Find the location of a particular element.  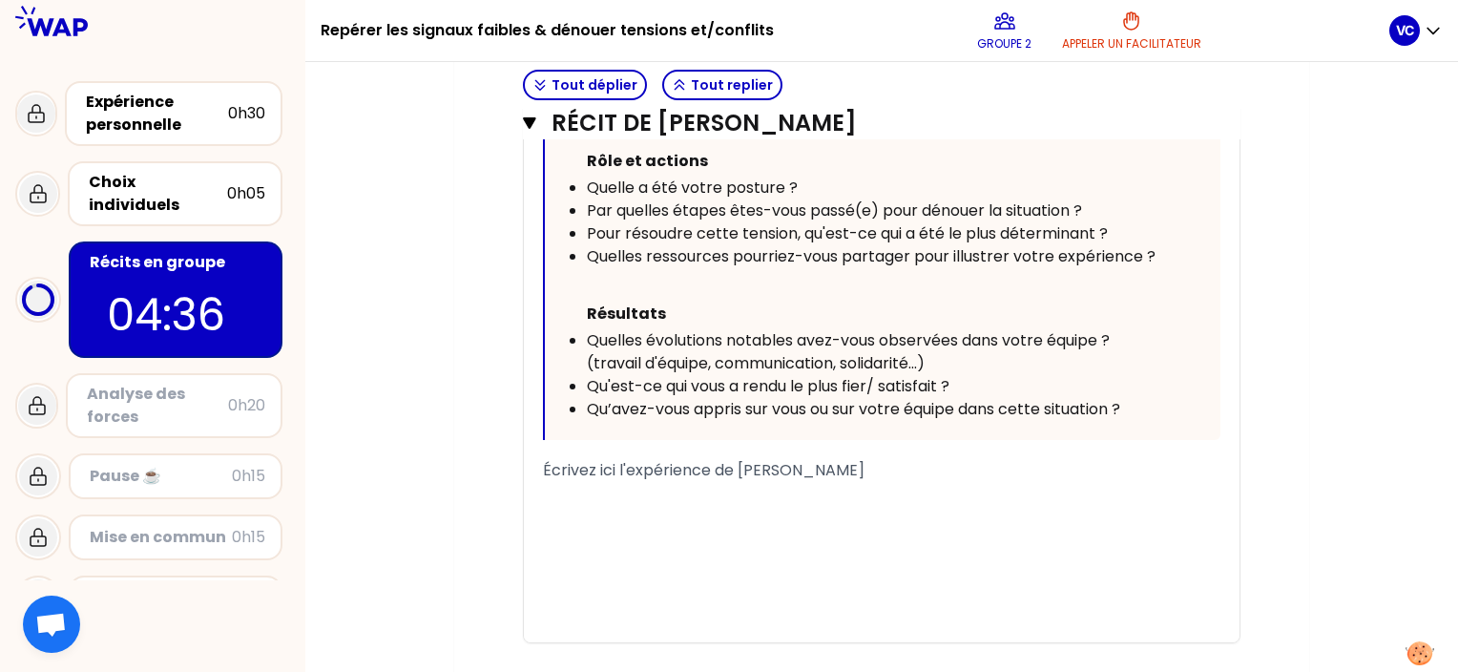

div: Expérience personnelle is located at coordinates (157, 114).